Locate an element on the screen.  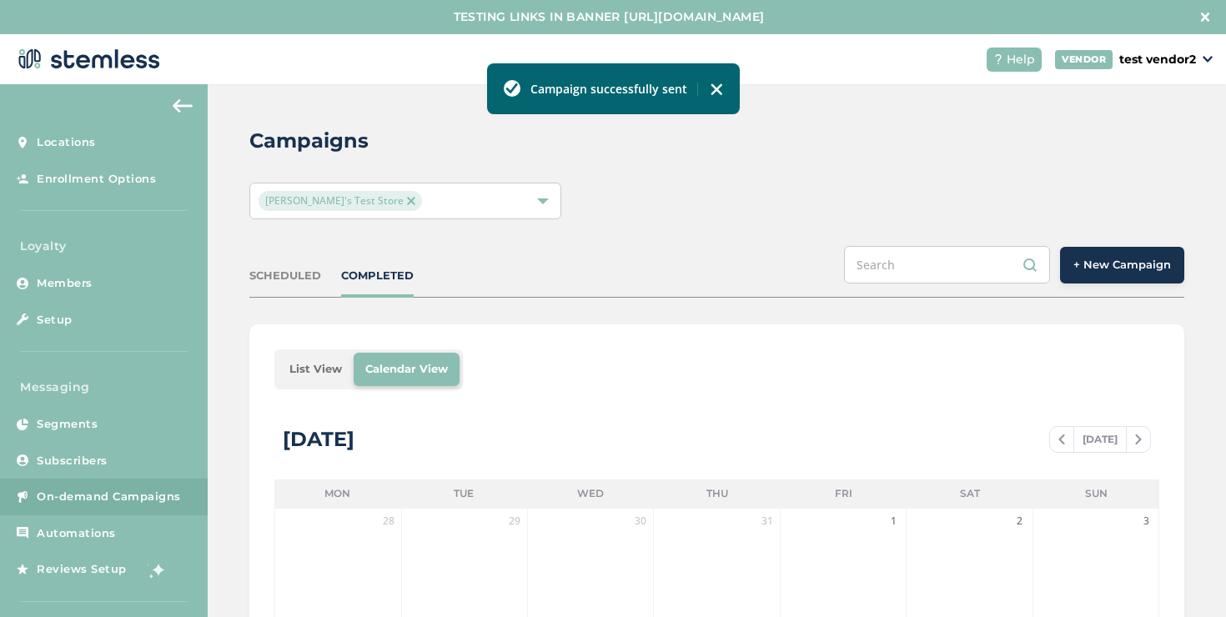
h2: Campaigns is located at coordinates (309, 141).